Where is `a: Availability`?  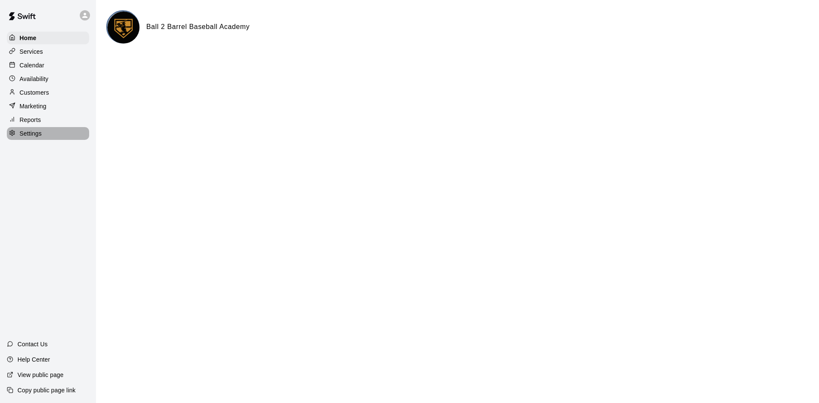 a: Availability is located at coordinates (48, 79).